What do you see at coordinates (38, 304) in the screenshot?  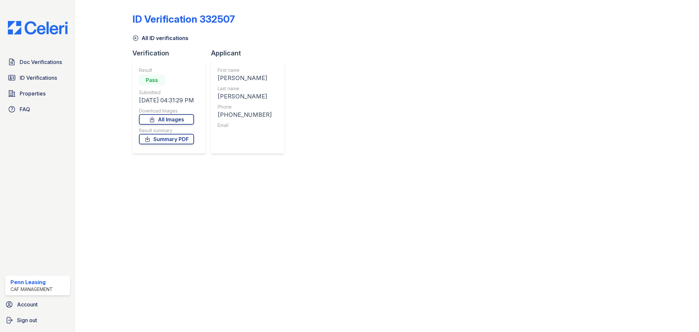 I see `a: Account` at bounding box center [38, 304].